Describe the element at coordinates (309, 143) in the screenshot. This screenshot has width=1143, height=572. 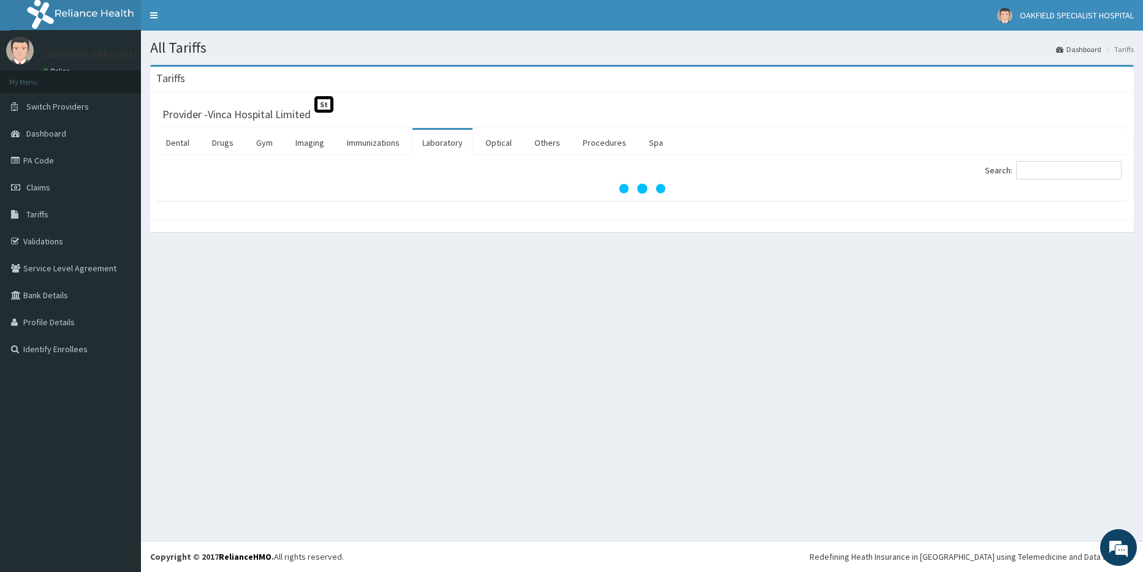
I see `a: Imaging` at that location.